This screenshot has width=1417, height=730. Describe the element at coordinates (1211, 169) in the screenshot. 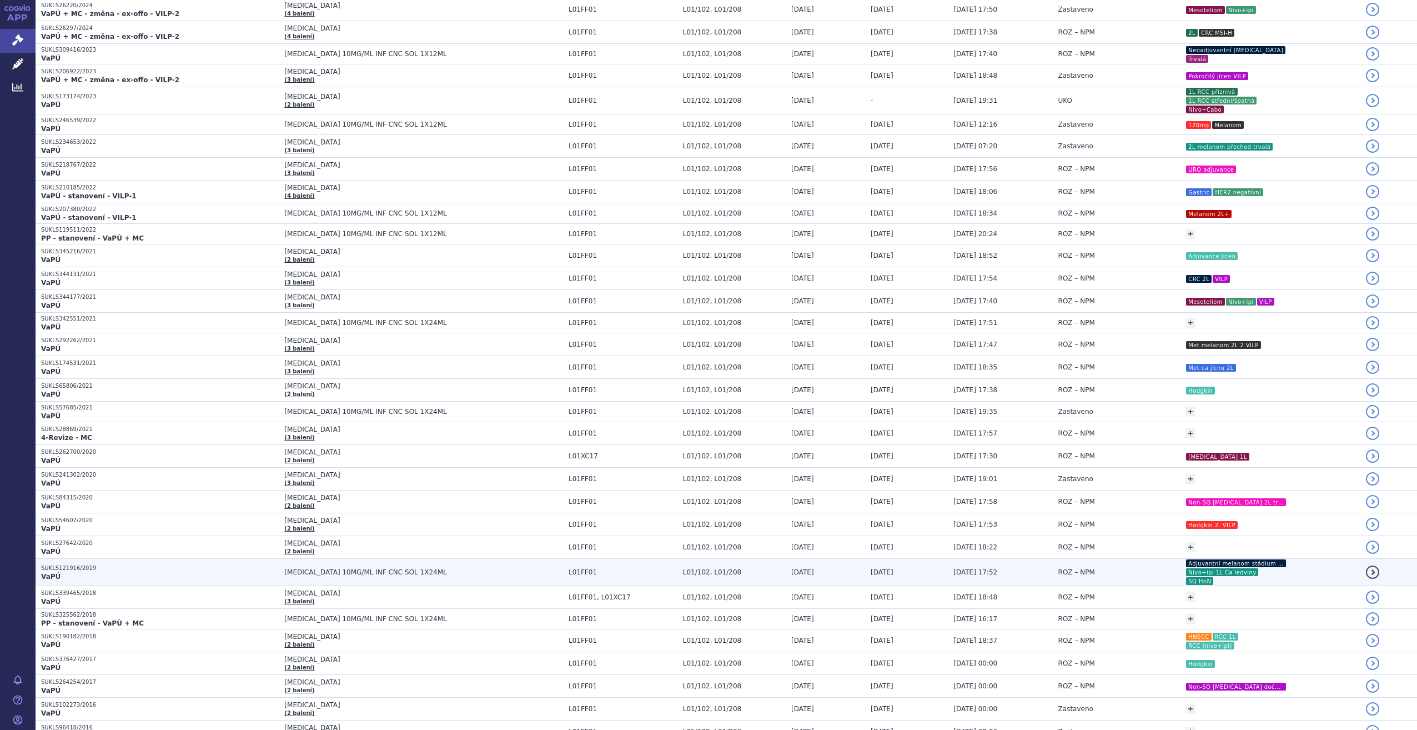

I see `i: URO adjuvance` at that location.